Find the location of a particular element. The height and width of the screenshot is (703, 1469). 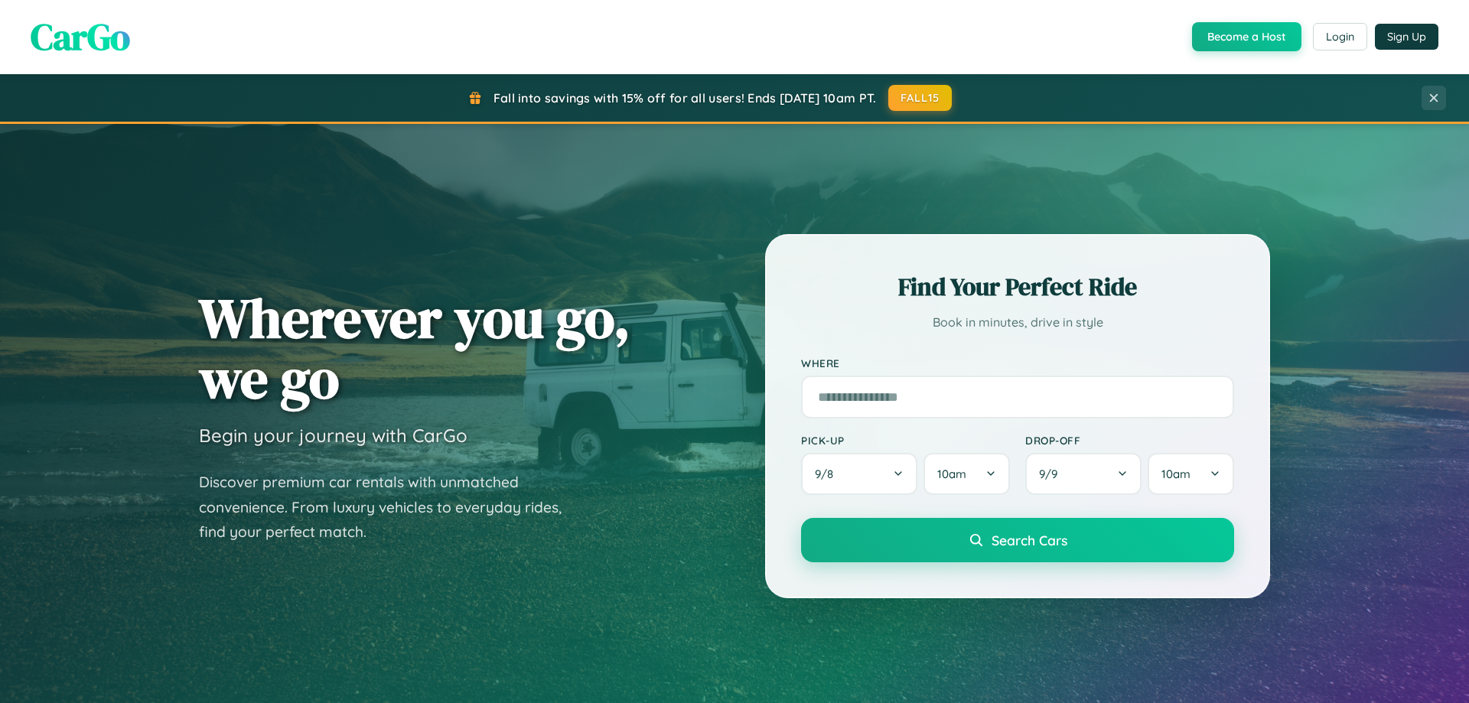

label: Drop-off is located at coordinates (1130, 440).